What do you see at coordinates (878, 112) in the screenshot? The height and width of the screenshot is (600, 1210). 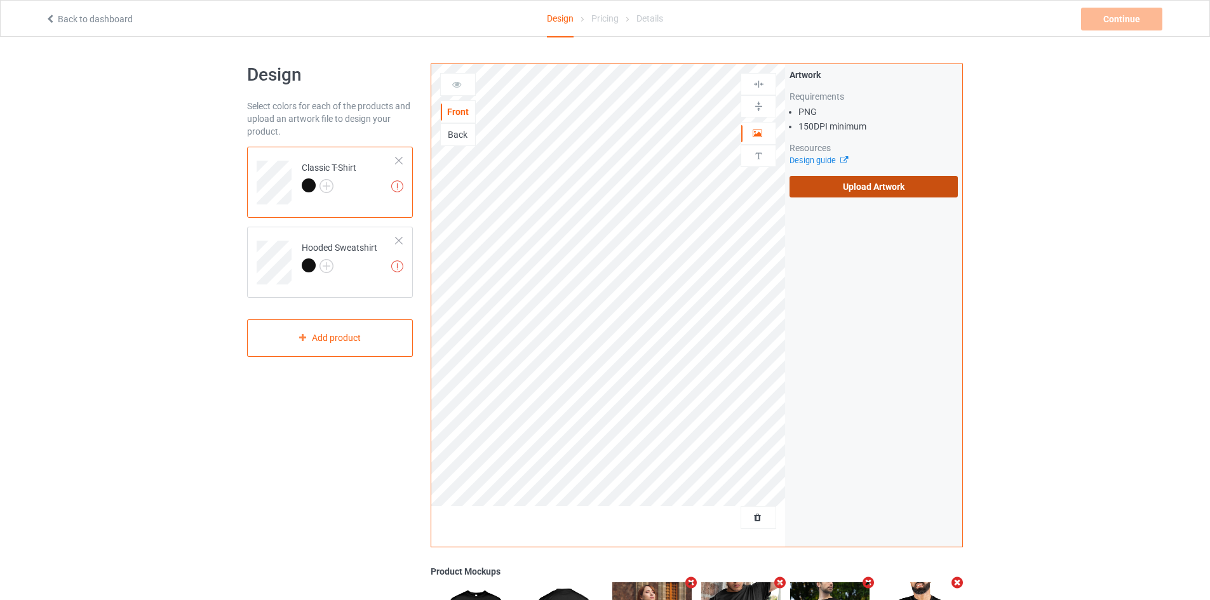 I see `li: PNG` at bounding box center [878, 112].